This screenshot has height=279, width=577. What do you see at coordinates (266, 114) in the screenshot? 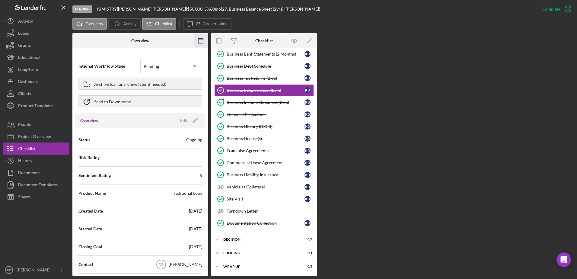
I see `div: Financial Projections` at bounding box center [266, 114].